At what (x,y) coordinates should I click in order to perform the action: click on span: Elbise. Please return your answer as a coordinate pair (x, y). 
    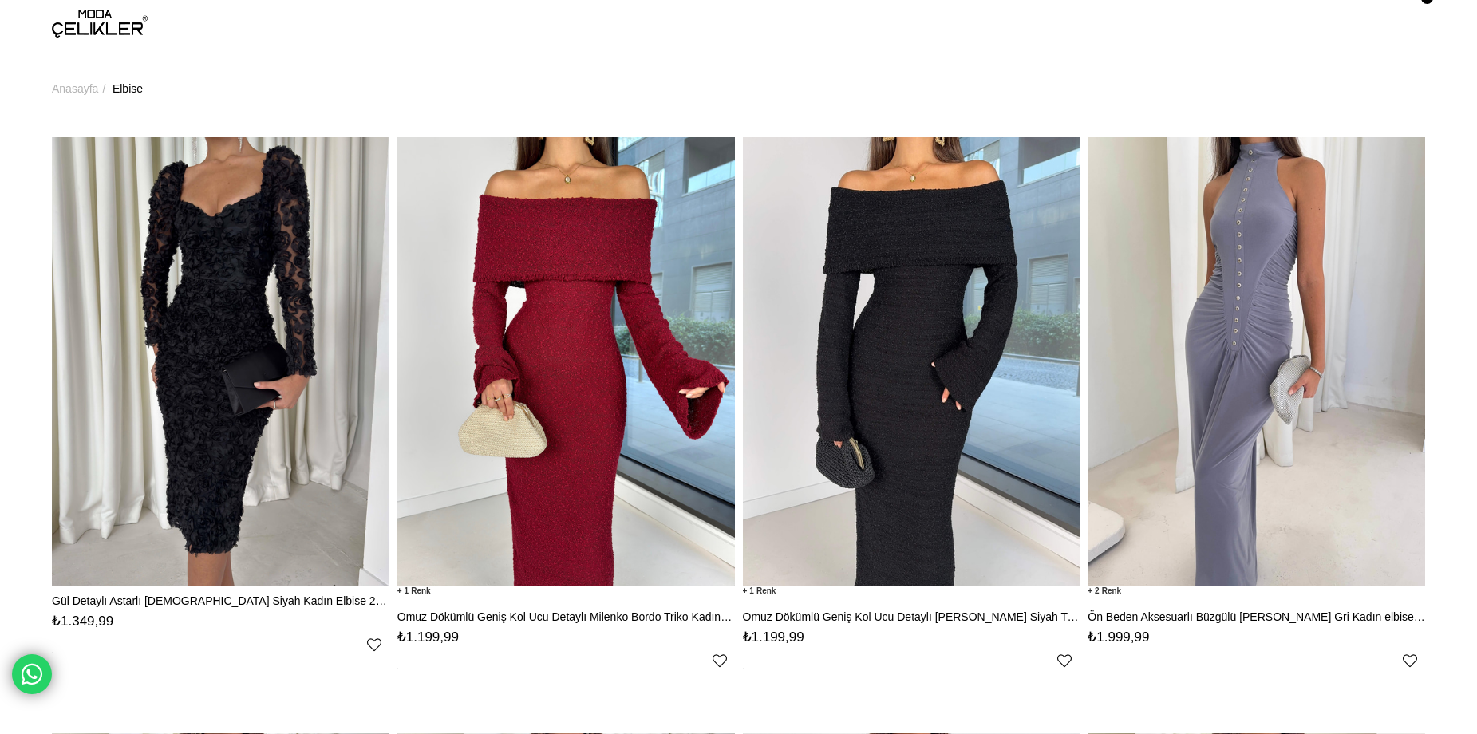
    Looking at the image, I should click on (128, 89).